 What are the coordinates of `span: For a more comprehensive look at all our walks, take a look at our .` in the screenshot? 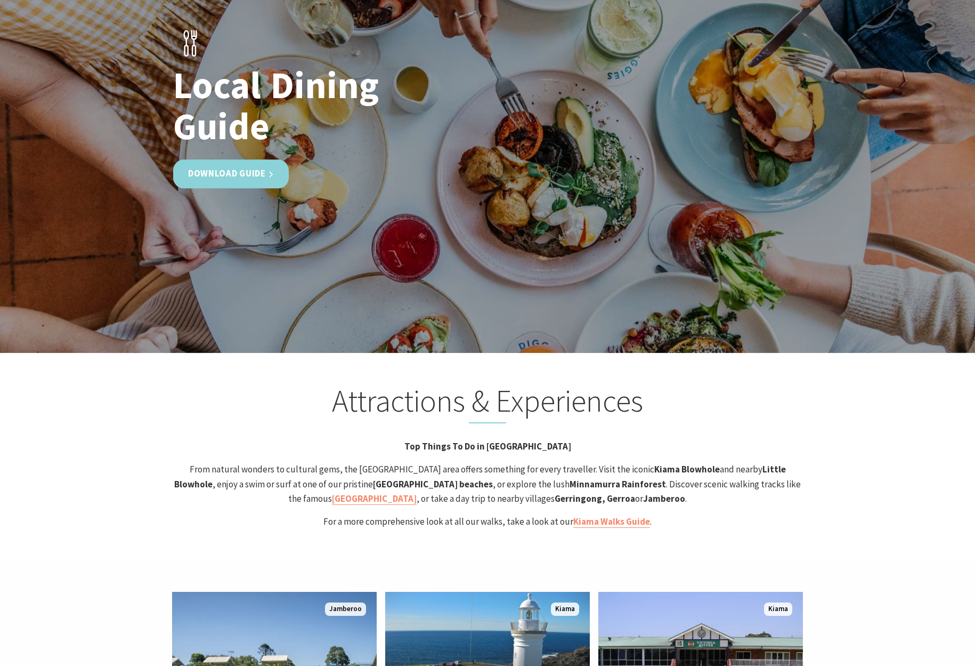 It's located at (488, 521).